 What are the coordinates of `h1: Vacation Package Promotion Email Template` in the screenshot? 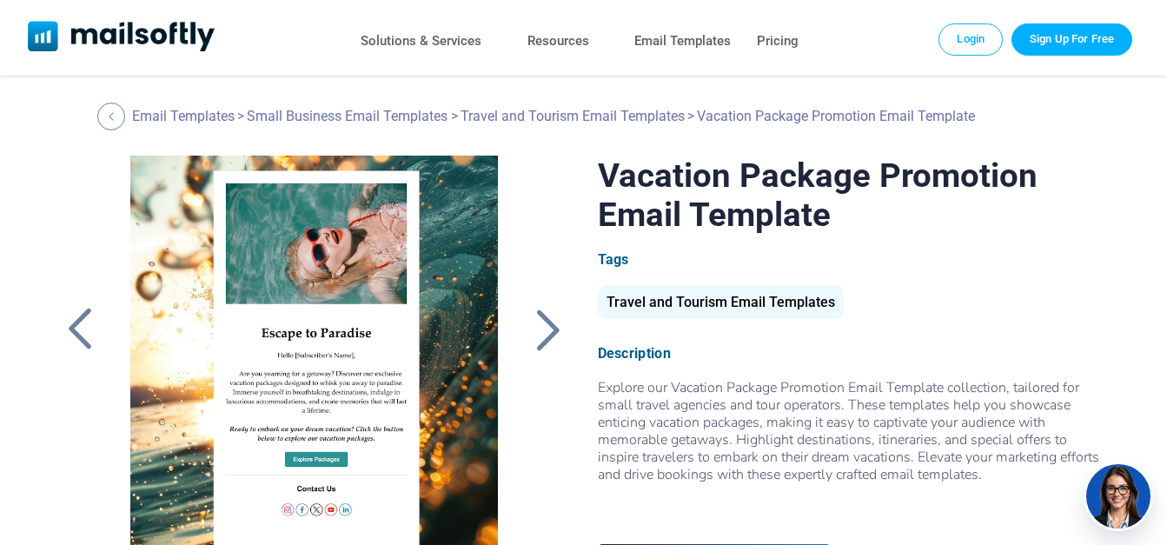 It's located at (854, 195).